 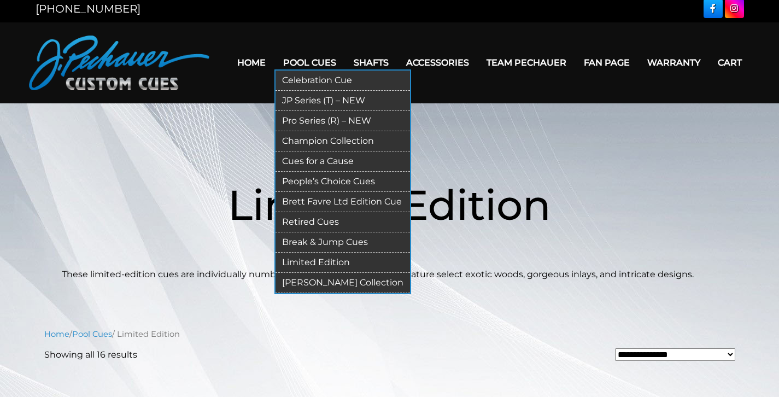 What do you see at coordinates (343, 121) in the screenshot?
I see `a: Pro Series (R) – NEW` at bounding box center [343, 121].